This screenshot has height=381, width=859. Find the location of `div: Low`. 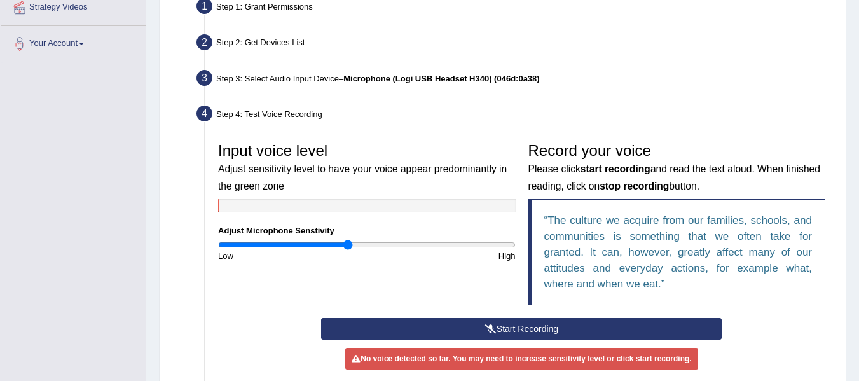

div: Low is located at coordinates (289, 256).